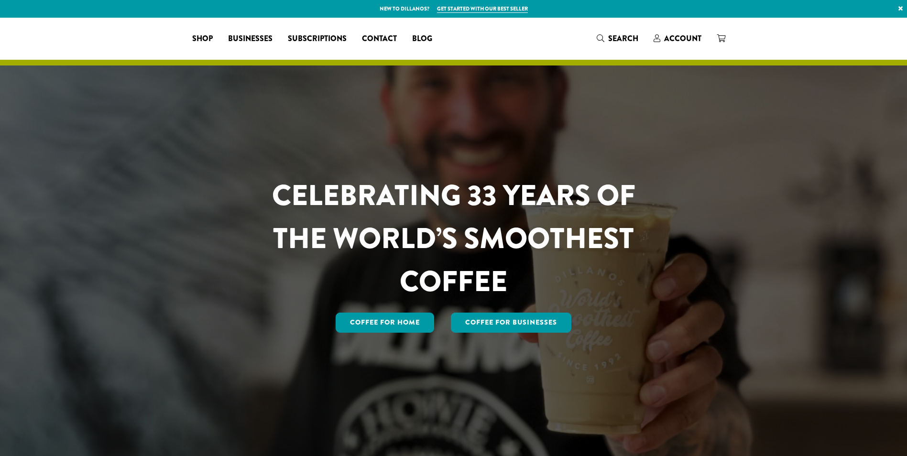 This screenshot has width=907, height=456. What do you see at coordinates (385, 323) in the screenshot?
I see `a: Coffee for Home` at bounding box center [385, 323].